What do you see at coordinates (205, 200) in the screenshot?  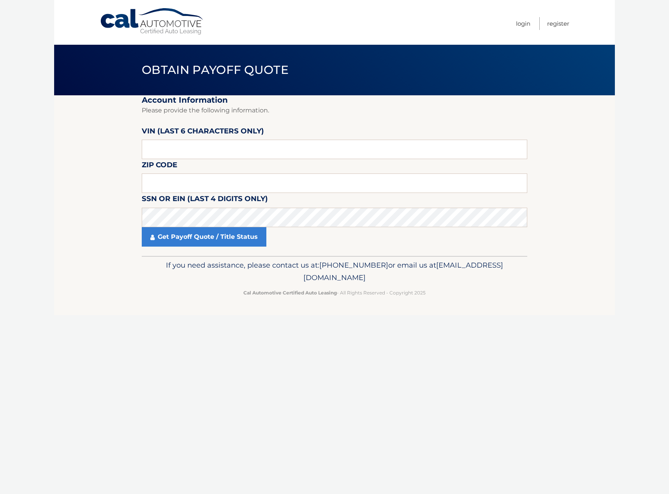 I see `label: SSN or EIN (last 4 digits only)` at bounding box center [205, 200].